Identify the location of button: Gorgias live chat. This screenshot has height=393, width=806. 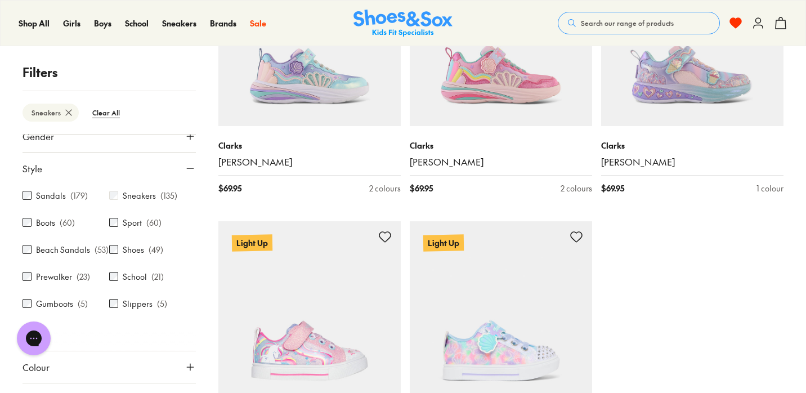
(23, 21).